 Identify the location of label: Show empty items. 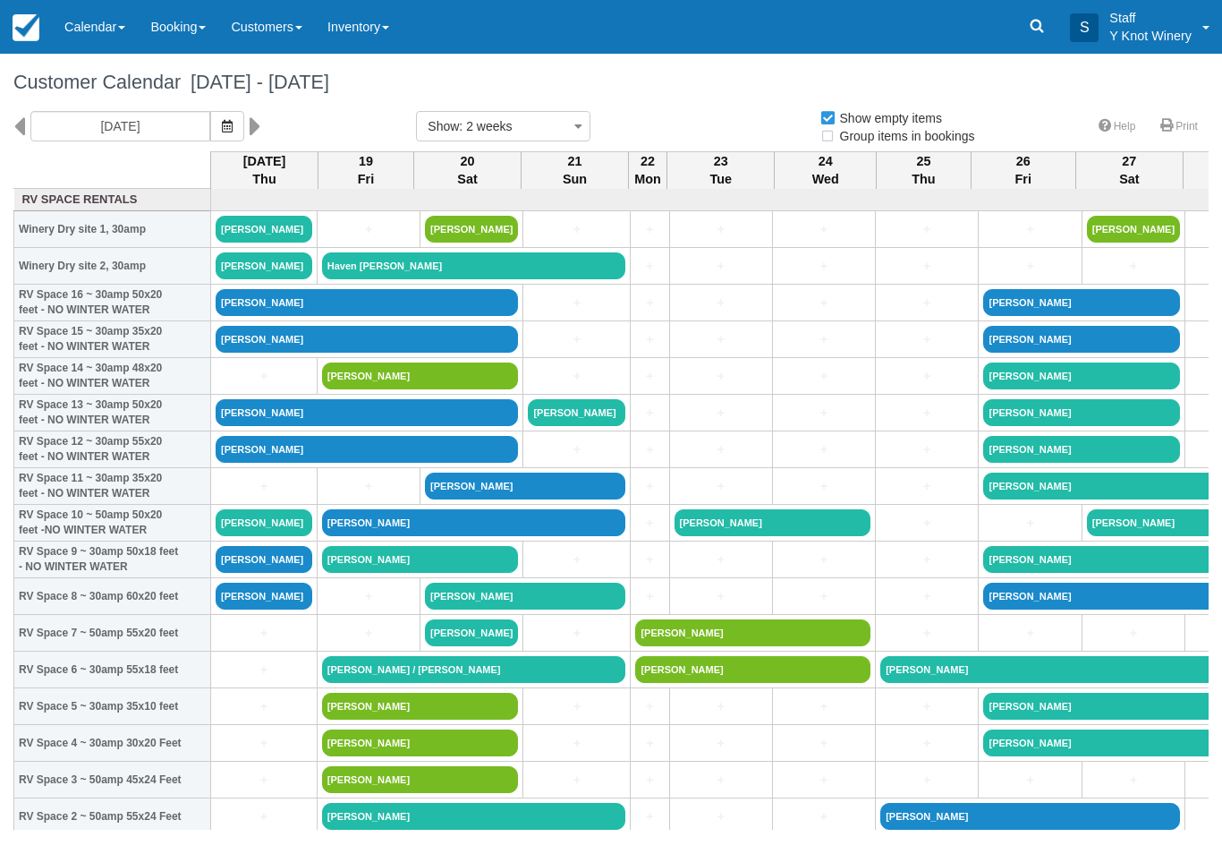
(887, 118).